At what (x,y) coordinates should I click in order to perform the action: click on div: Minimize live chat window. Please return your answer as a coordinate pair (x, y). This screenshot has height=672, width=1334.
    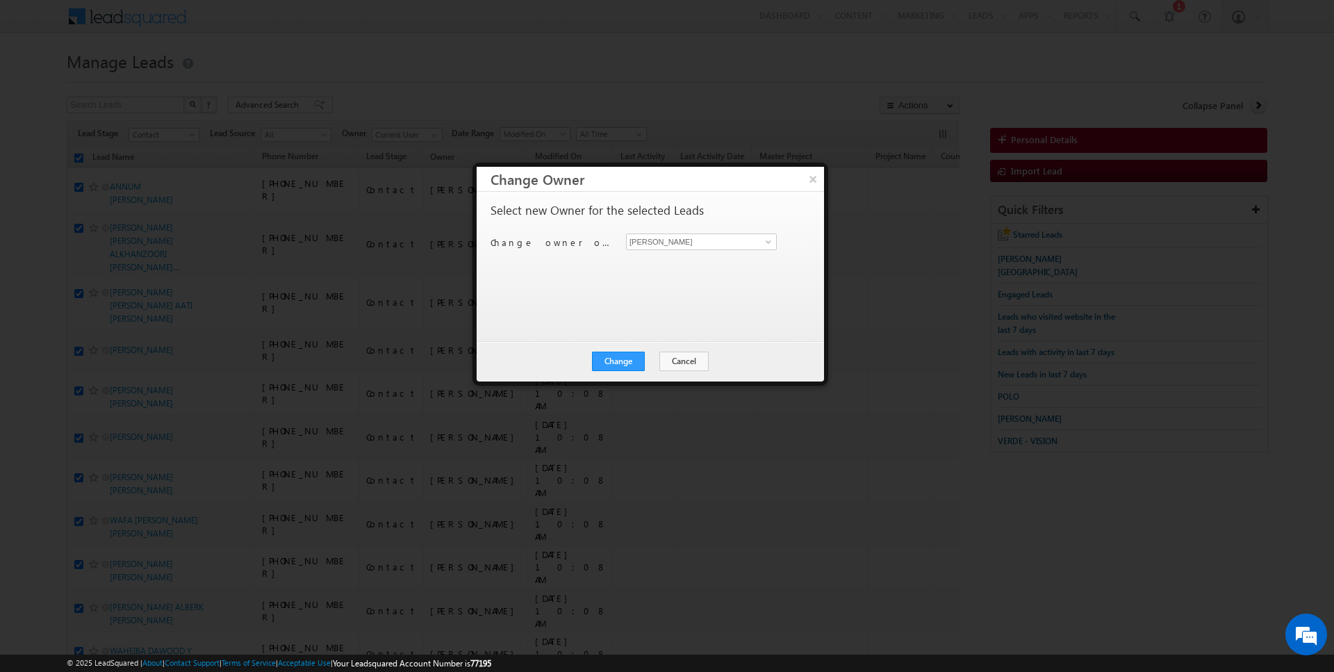
    Looking at the image, I should click on (245, 24).